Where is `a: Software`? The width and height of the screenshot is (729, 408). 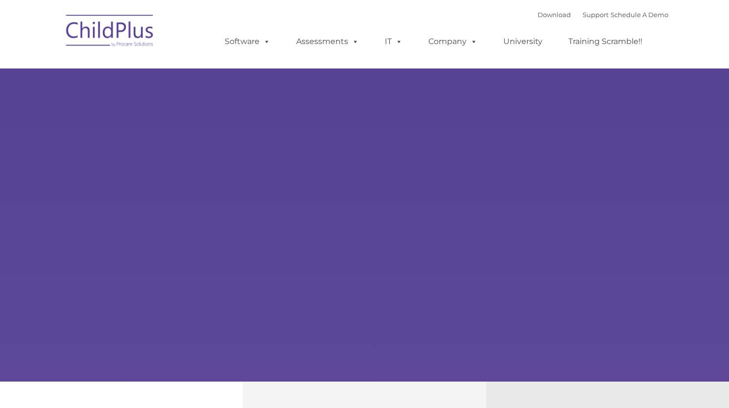 a: Software is located at coordinates (247, 42).